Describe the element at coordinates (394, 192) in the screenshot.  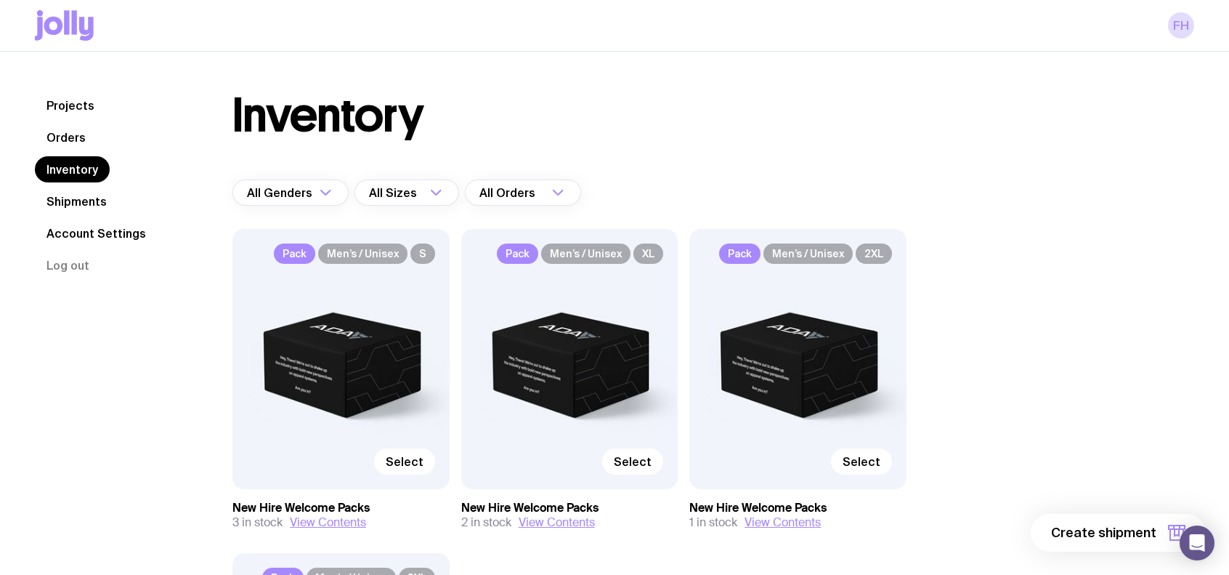
I see `span: All Sizes` at that location.